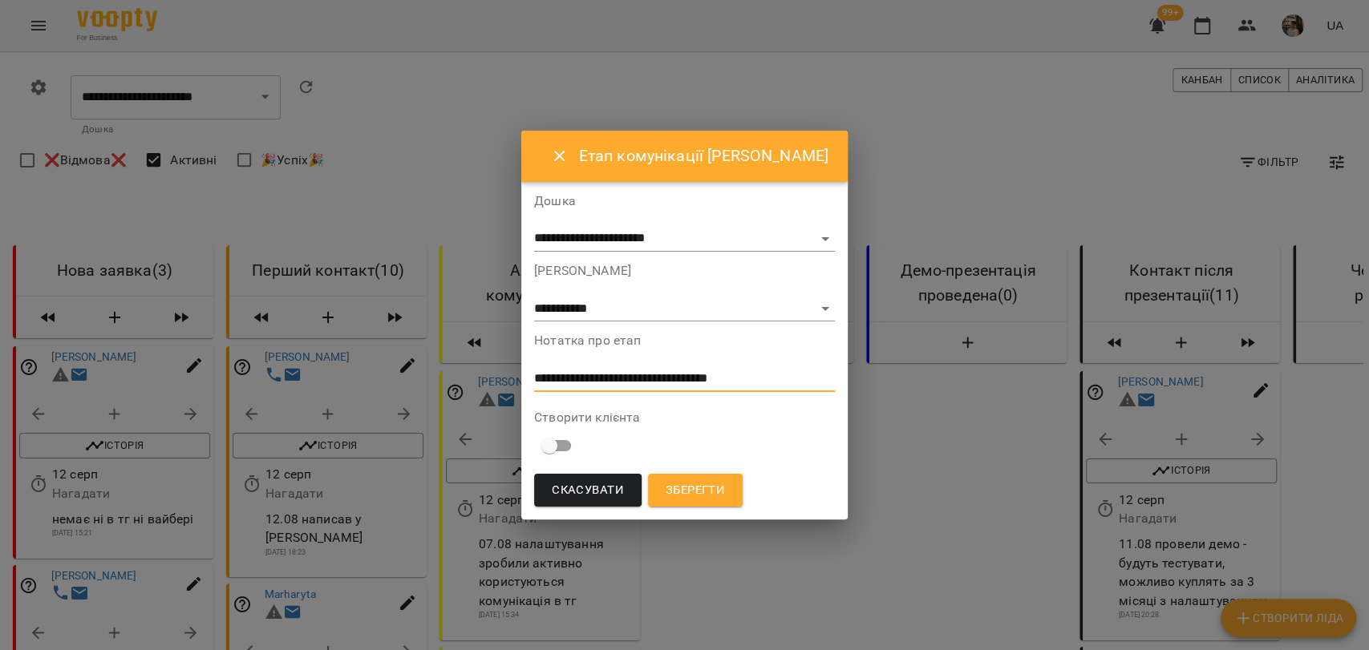  What do you see at coordinates (684, 201) in the screenshot?
I see `label: Дошка` at bounding box center [684, 201].